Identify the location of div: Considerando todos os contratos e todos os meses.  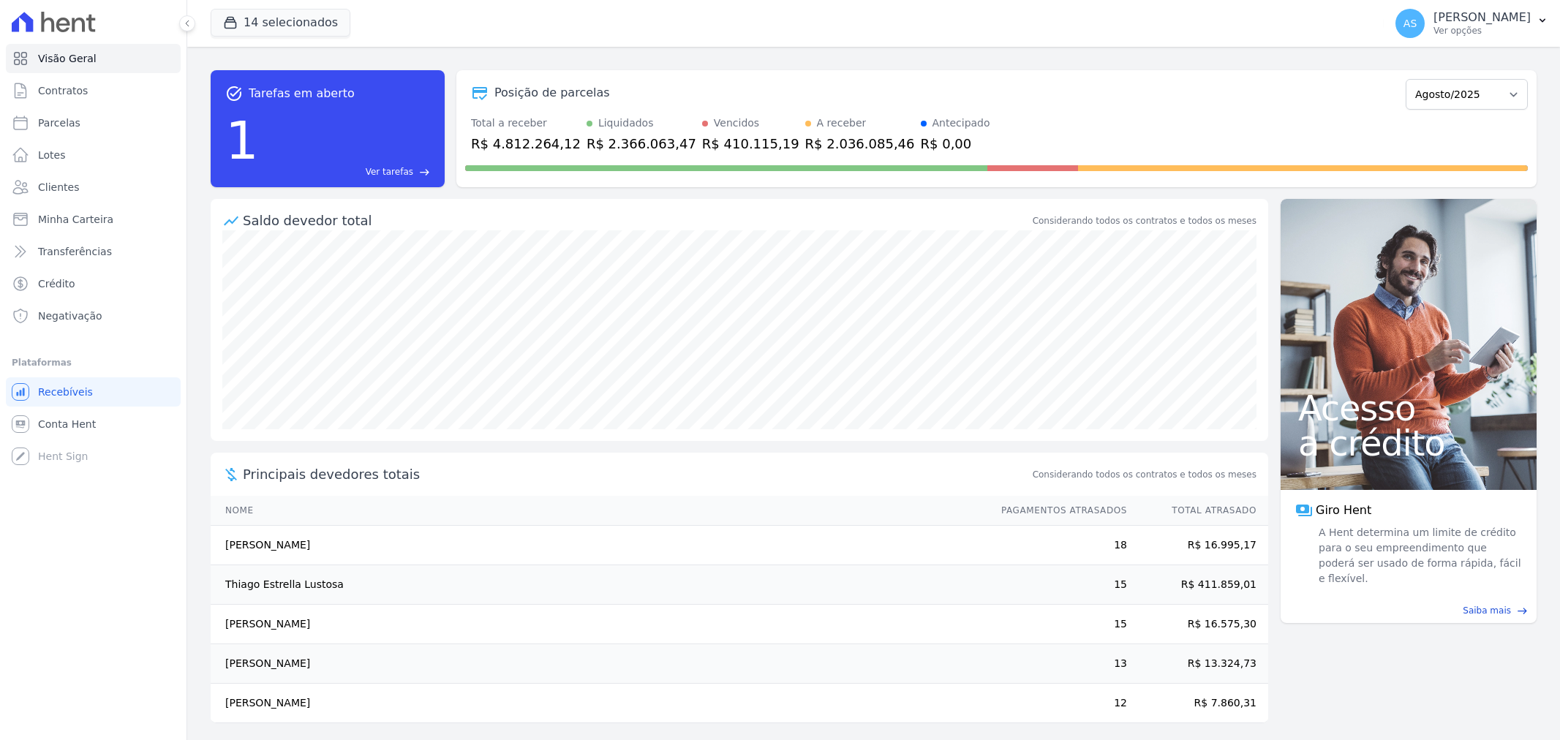
(1145, 221).